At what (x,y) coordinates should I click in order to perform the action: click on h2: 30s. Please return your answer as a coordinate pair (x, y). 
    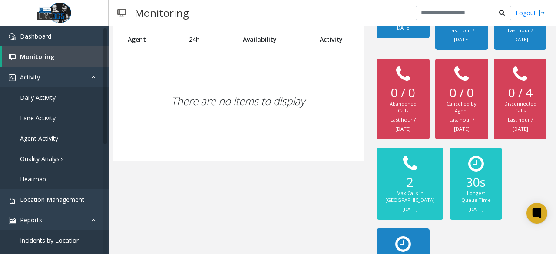
    Looking at the image, I should click on (476, 183).